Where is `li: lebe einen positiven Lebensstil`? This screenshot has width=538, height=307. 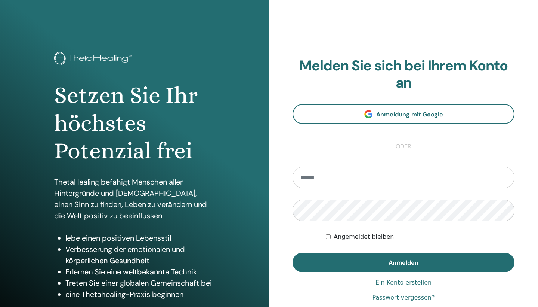 li: lebe einen positiven Lebensstil is located at coordinates (140, 238).